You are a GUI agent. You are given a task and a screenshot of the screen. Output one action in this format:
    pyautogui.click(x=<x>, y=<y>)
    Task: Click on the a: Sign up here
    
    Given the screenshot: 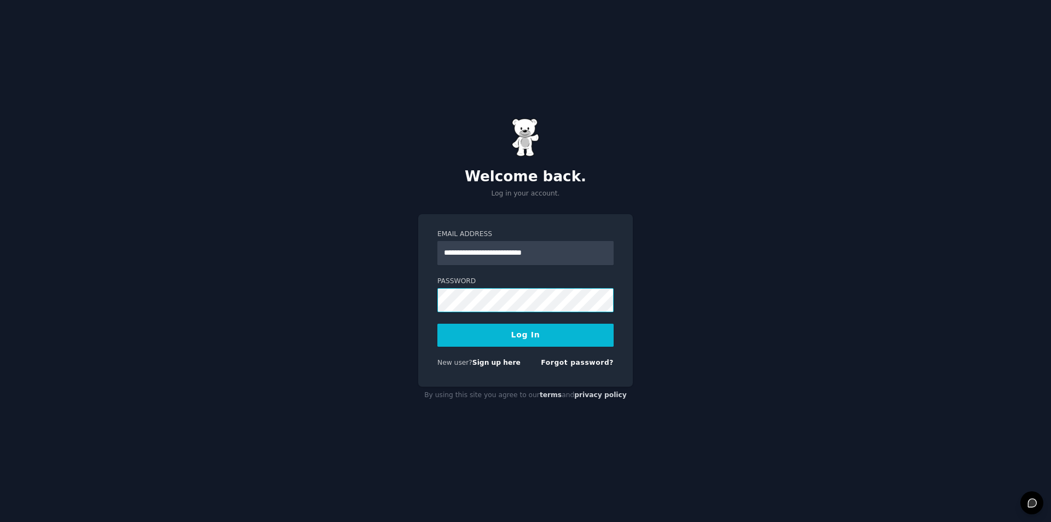 What is the action you would take?
    pyautogui.click(x=496, y=362)
    